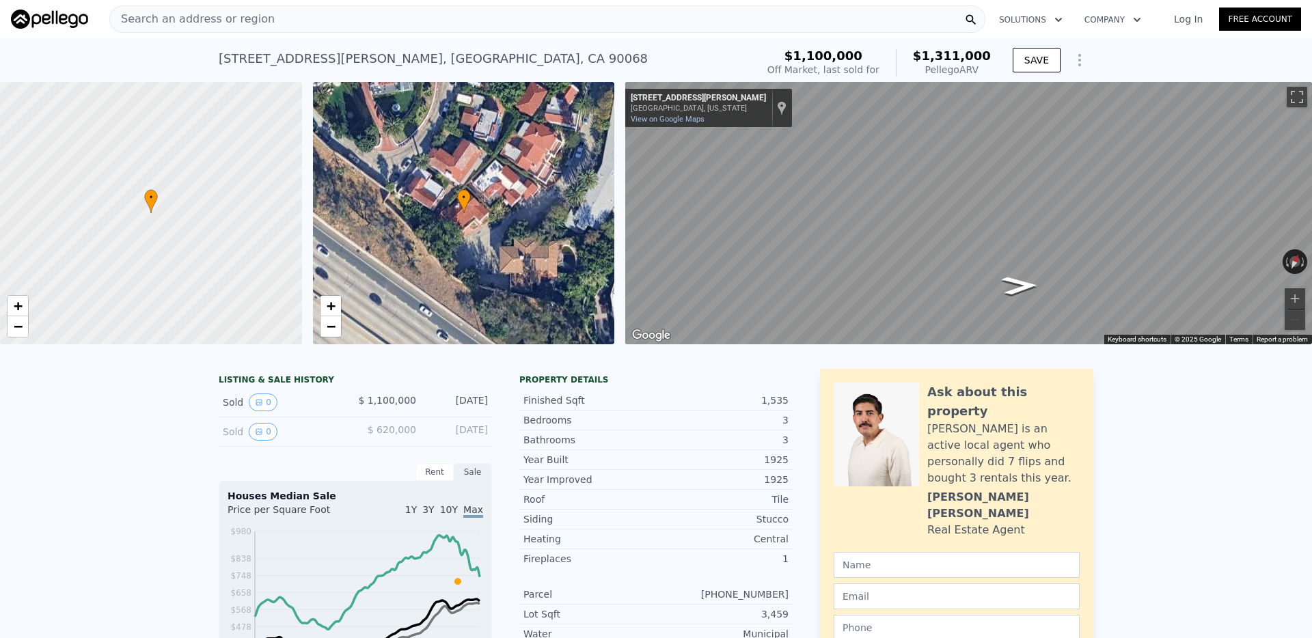 The height and width of the screenshot is (638, 1312). Describe the element at coordinates (1030, 20) in the screenshot. I see `button: Solutions` at that location.